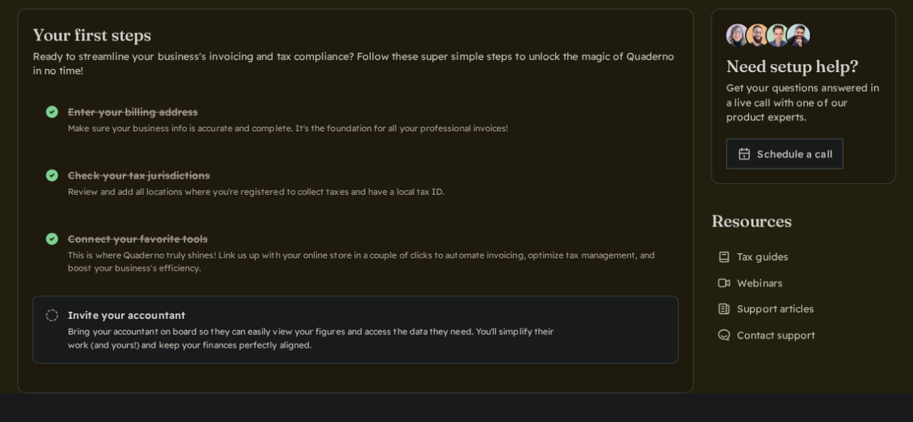  Describe the element at coordinates (738, 35) in the screenshot. I see `img: Diana Carrasco, Account Executive at Quaderno` at that location.